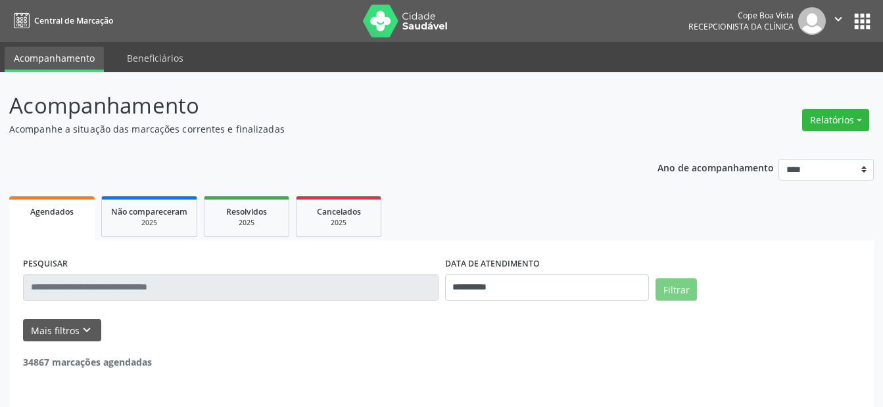  Describe the element at coordinates (52, 212) in the screenshot. I see `span: Agendados` at that location.